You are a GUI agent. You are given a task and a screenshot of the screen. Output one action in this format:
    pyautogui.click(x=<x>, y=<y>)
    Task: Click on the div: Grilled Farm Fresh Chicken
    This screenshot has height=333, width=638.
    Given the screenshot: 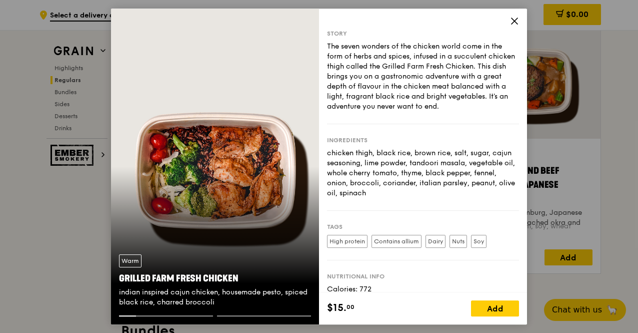 What is the action you would take?
    pyautogui.click(x=215, y=278)
    